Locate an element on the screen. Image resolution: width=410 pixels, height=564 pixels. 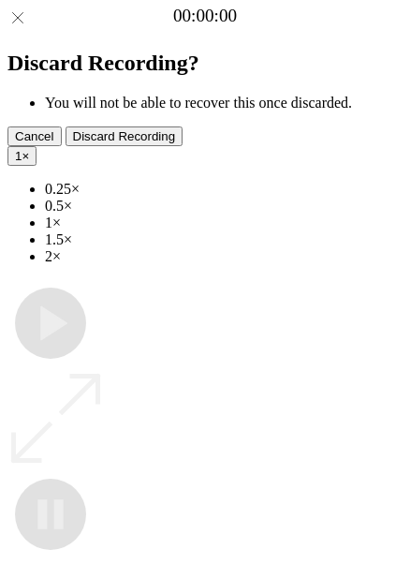
li: You will not be able to recover this once discarded. is located at coordinates (224, 103).